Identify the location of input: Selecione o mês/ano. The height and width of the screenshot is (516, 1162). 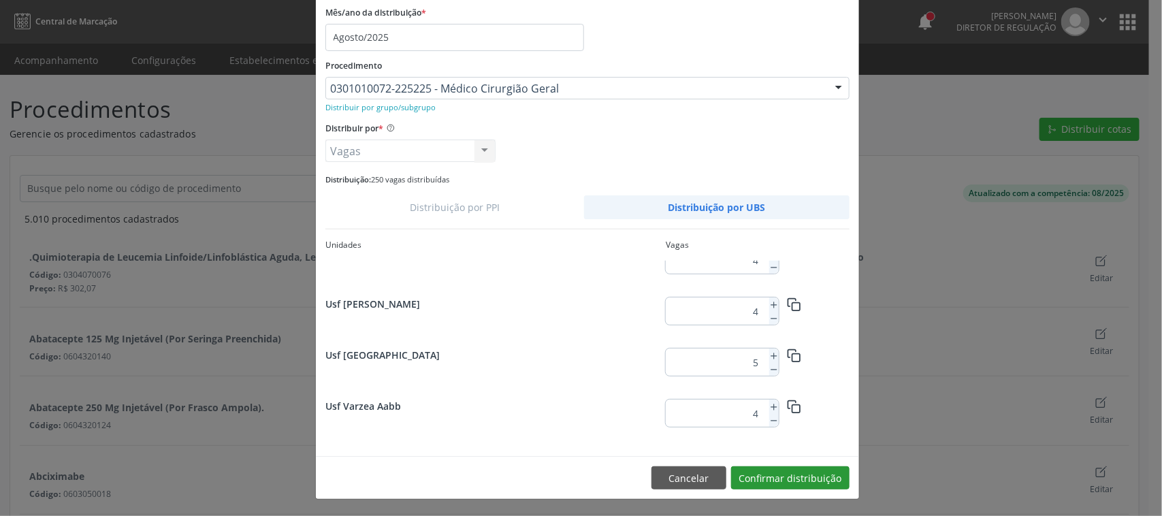
(455, 37).